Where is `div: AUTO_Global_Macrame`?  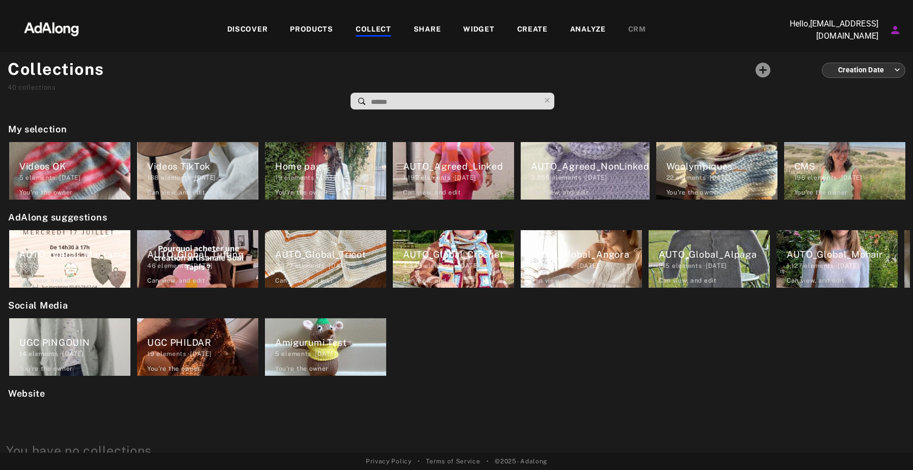 div: AUTO_Global_Macrame is located at coordinates (75, 254).